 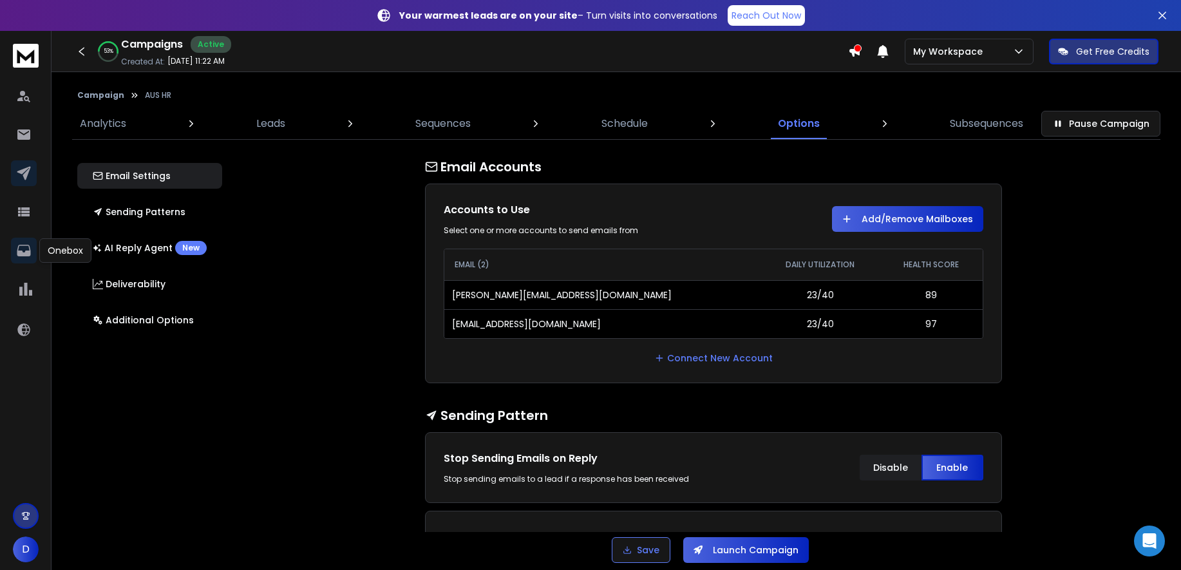 What do you see at coordinates (443, 124) in the screenshot?
I see `a: Sequences` at bounding box center [443, 124].